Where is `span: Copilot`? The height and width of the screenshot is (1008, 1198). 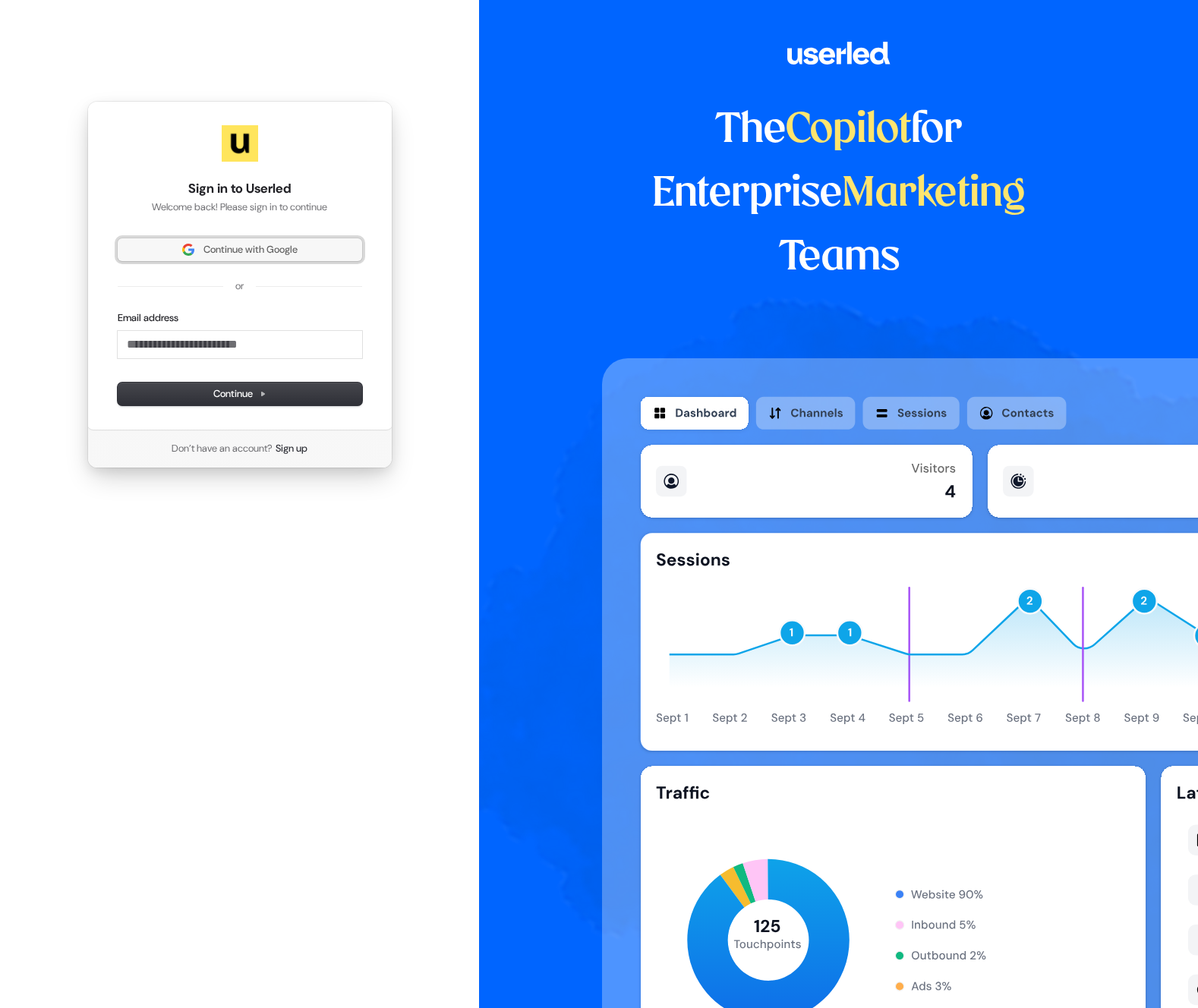
span: Copilot is located at coordinates (848, 131).